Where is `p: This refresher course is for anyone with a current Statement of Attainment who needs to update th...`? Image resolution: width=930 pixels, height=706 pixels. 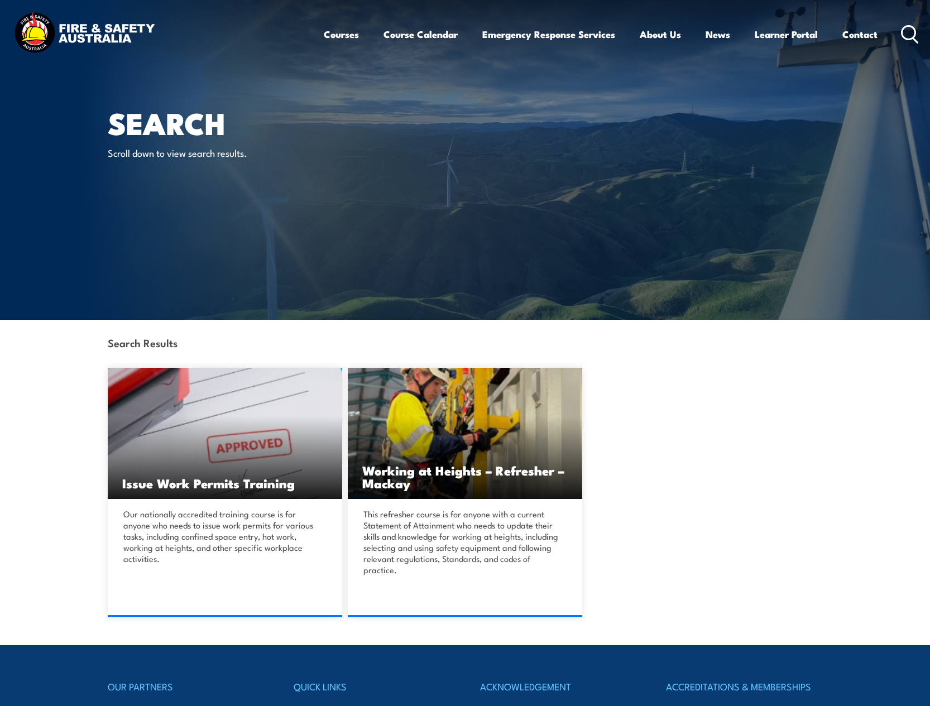 p: This refresher course is for anyone with a current Statement of Attainment who needs to update th... is located at coordinates (464, 542).